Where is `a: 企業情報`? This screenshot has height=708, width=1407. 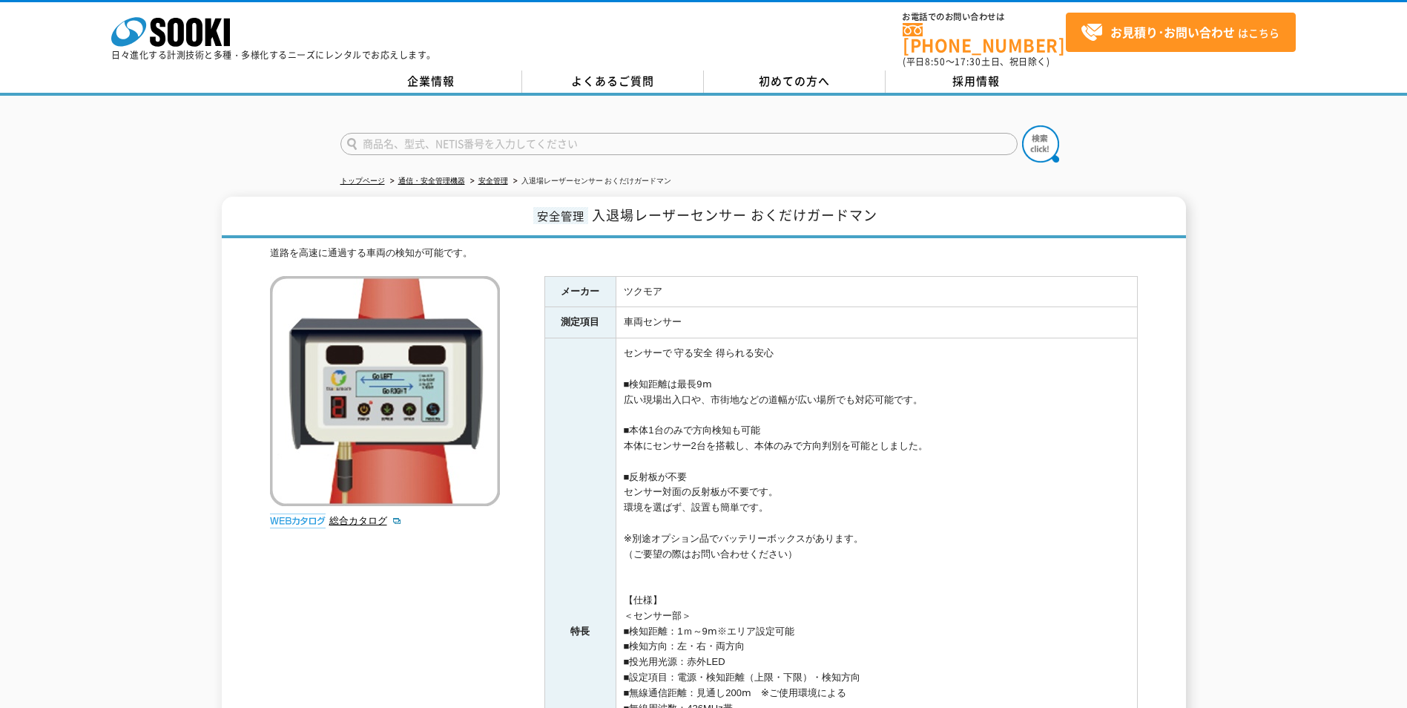
a: 企業情報 is located at coordinates (431, 82).